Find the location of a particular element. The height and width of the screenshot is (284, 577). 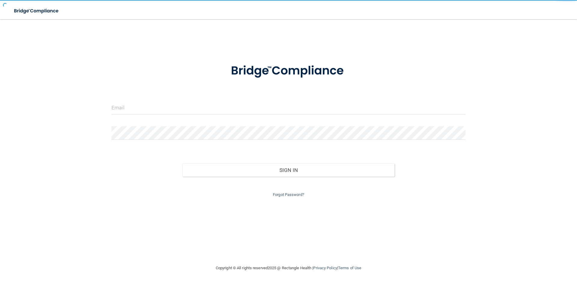

a: Terms of Use is located at coordinates (349, 268).